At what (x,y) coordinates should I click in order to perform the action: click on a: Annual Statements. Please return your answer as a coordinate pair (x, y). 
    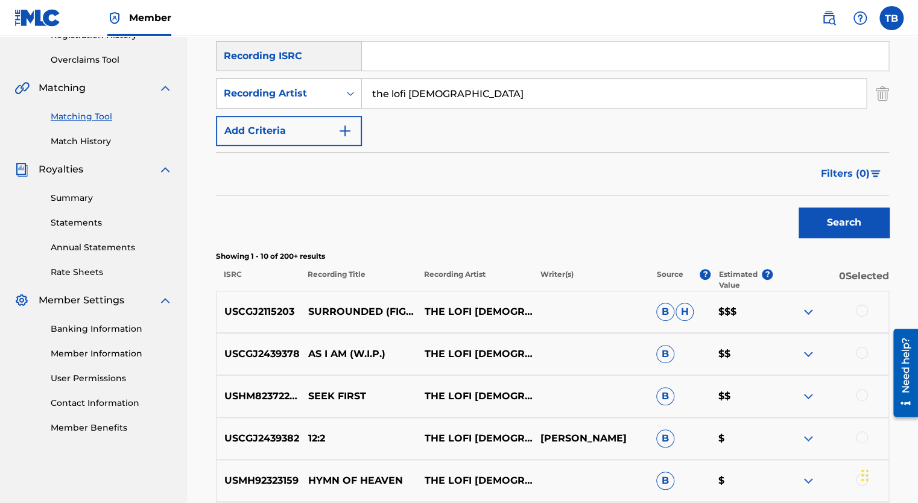
    Looking at the image, I should click on (112, 247).